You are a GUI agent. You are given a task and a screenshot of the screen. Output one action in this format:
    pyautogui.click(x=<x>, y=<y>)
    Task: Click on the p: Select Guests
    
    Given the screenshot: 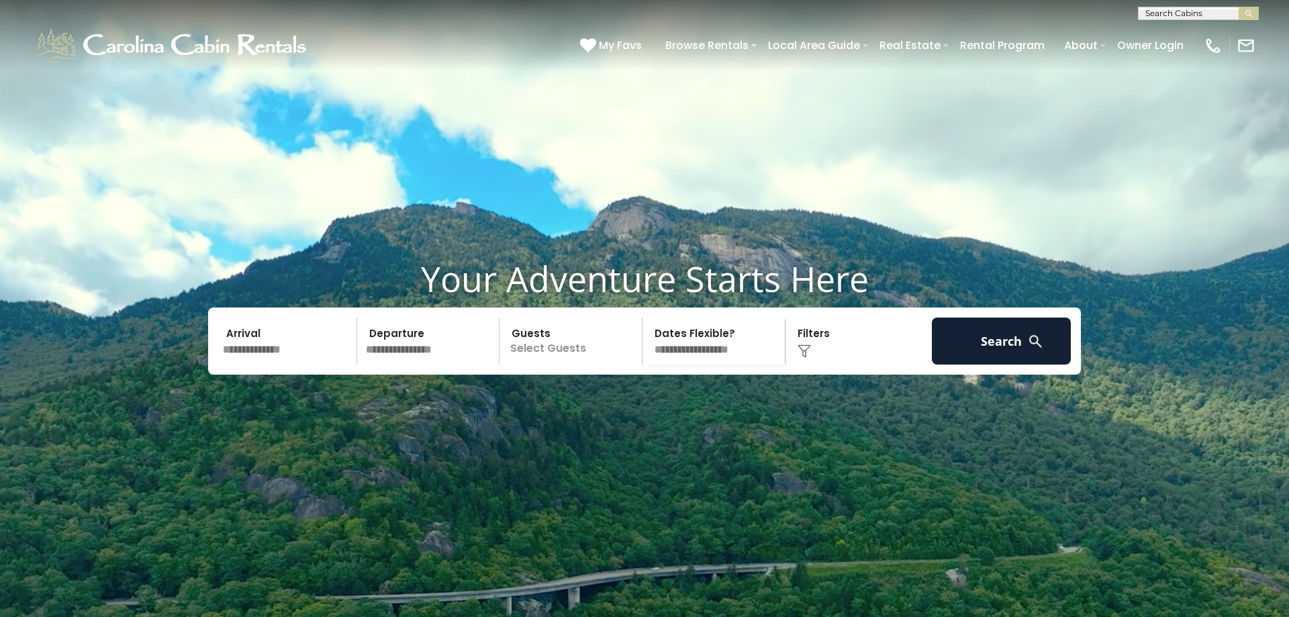 What is the action you would take?
    pyautogui.click(x=573, y=341)
    